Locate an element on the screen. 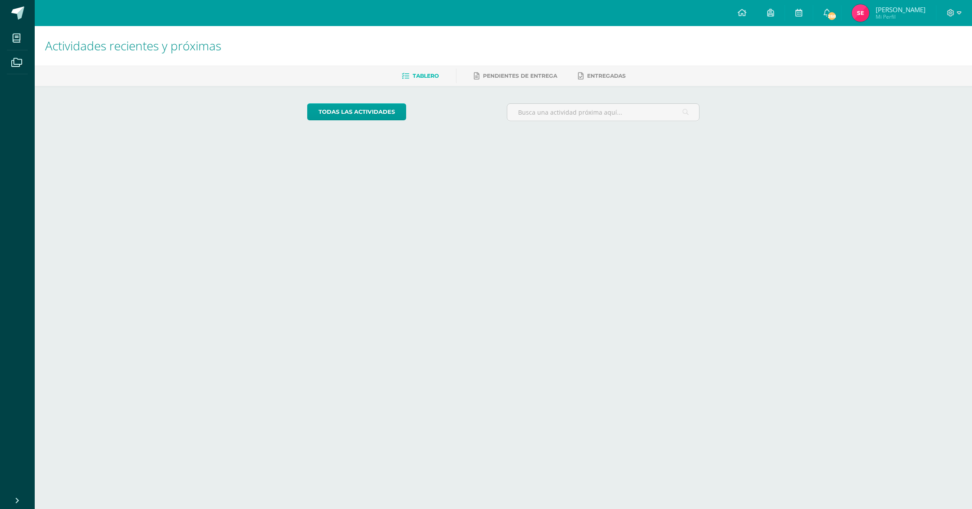 The image size is (972, 509). img: 2b6166a93a9a7d72ab23094efcb8f562.png is located at coordinates (861, 13).